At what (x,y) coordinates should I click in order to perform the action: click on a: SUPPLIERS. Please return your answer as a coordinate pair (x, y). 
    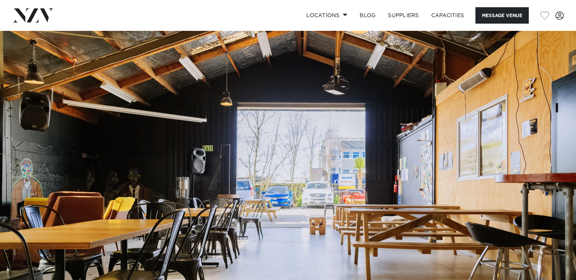
    Looking at the image, I should click on (403, 15).